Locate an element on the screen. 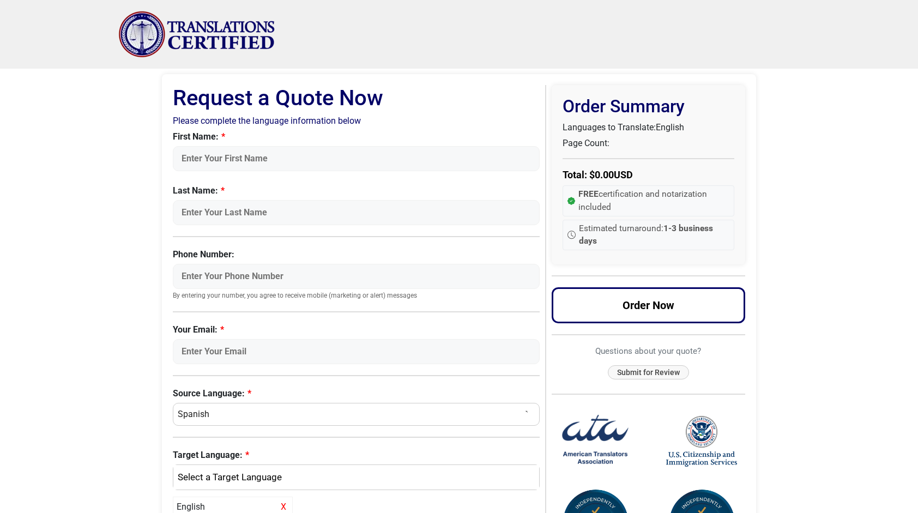 This screenshot has width=918, height=513. h6: Questions about your quote? is located at coordinates (649, 351).